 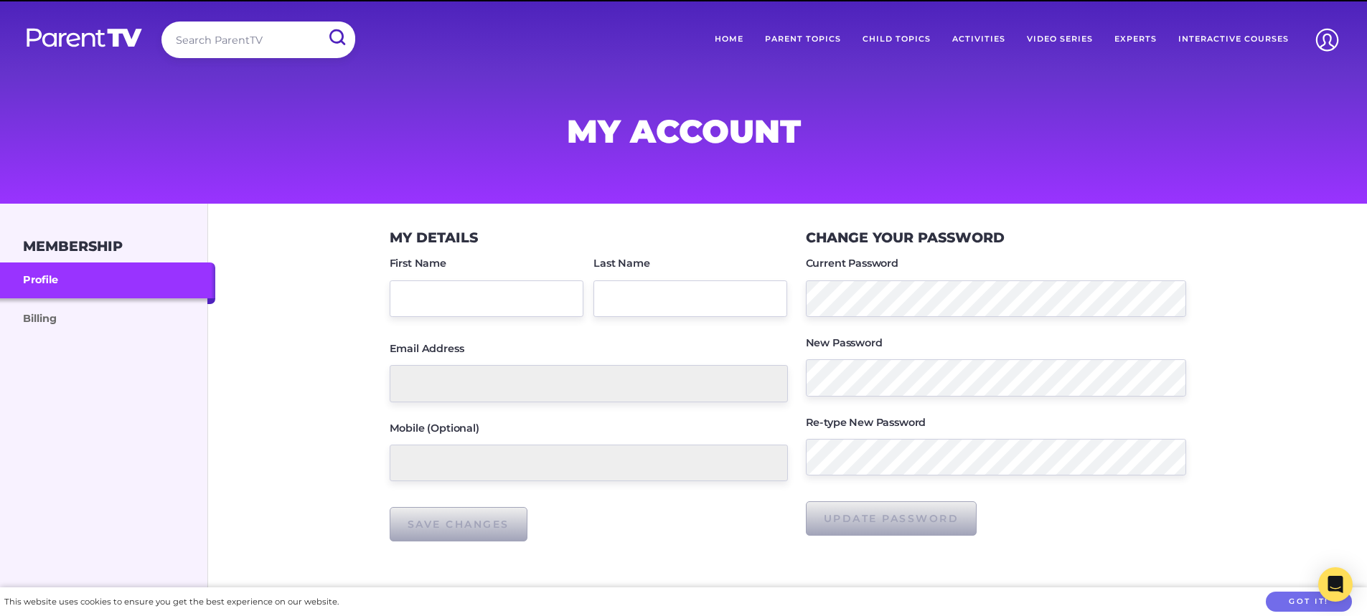 I want to click on a: Activities, so click(x=979, y=39).